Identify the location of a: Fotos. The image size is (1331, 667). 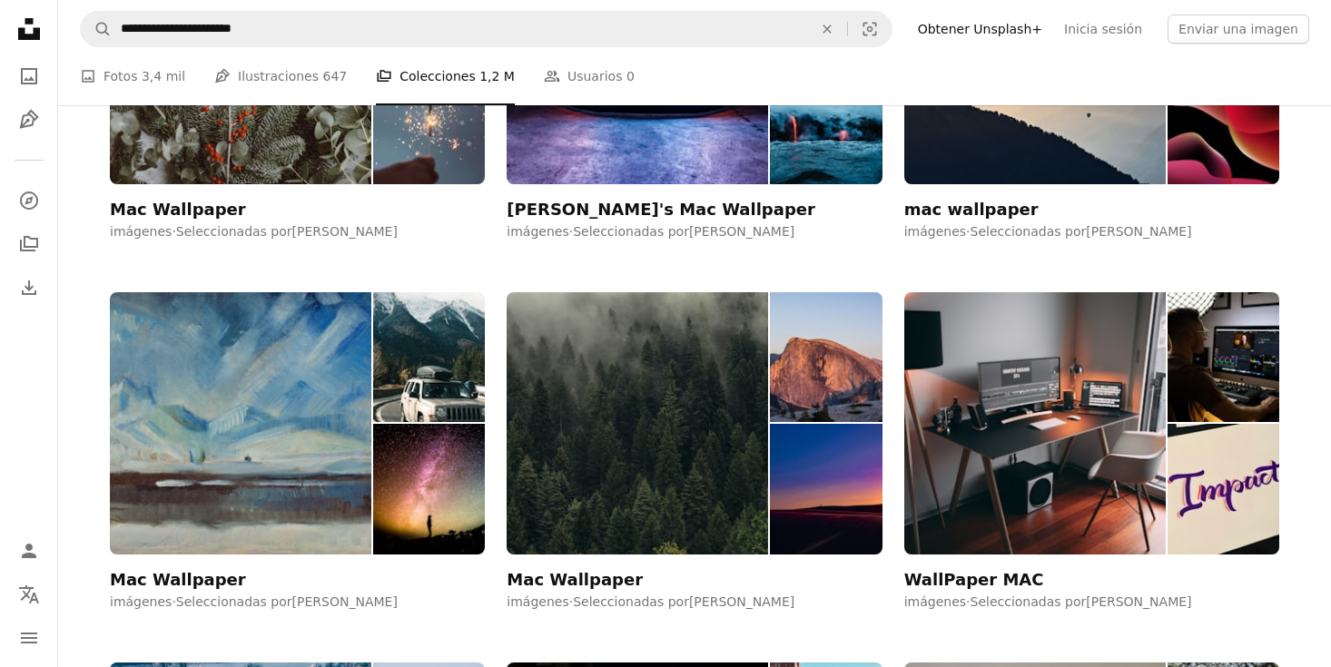
(29, 76).